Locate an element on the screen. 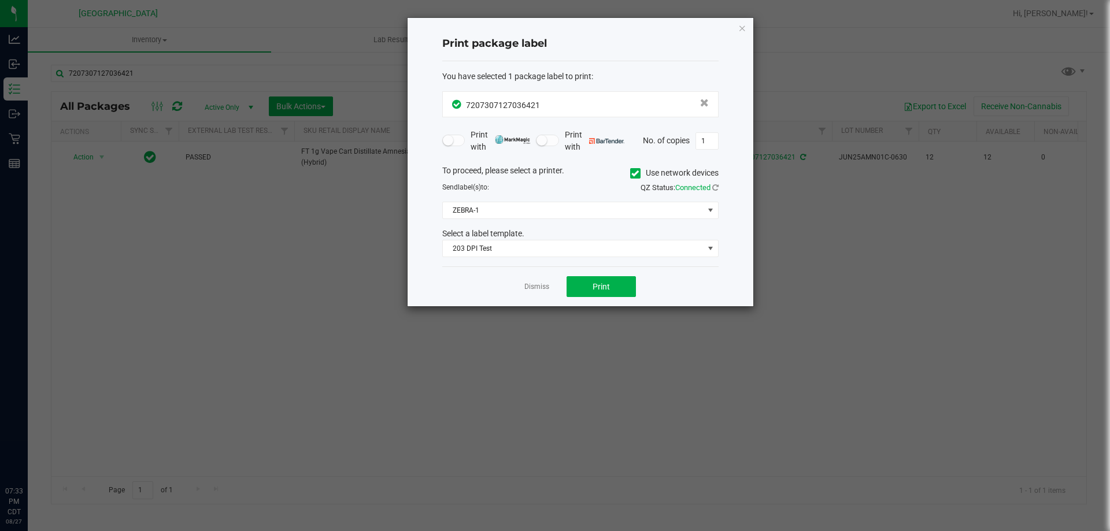  span: 7207307127036421 is located at coordinates (503, 105).